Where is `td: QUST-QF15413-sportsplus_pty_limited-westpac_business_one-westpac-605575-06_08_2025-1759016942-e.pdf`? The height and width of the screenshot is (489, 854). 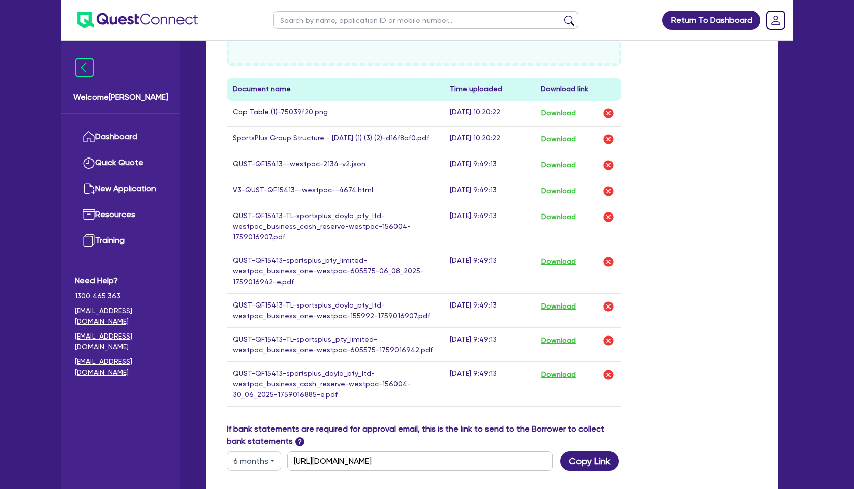
td: QUST-QF15413-sportsplus_pty_limited-westpac_business_one-westpac-605575-06_08_2025-1759016942-e.pdf is located at coordinates (335, 271).